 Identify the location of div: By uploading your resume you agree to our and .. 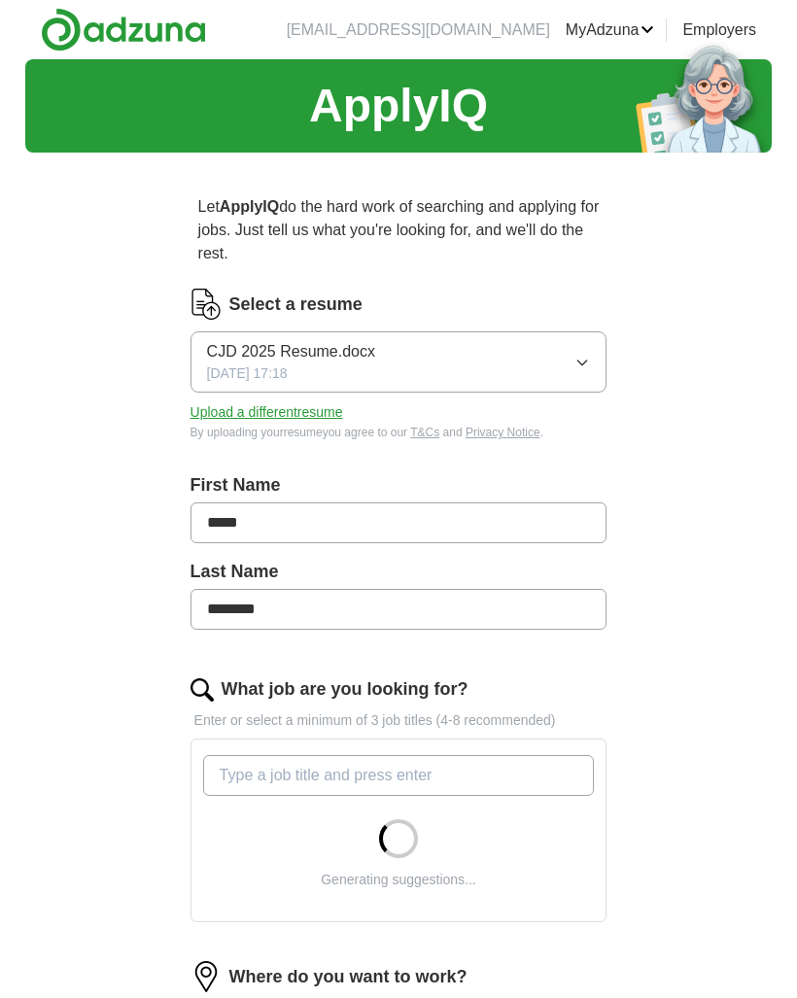
(398, 432).